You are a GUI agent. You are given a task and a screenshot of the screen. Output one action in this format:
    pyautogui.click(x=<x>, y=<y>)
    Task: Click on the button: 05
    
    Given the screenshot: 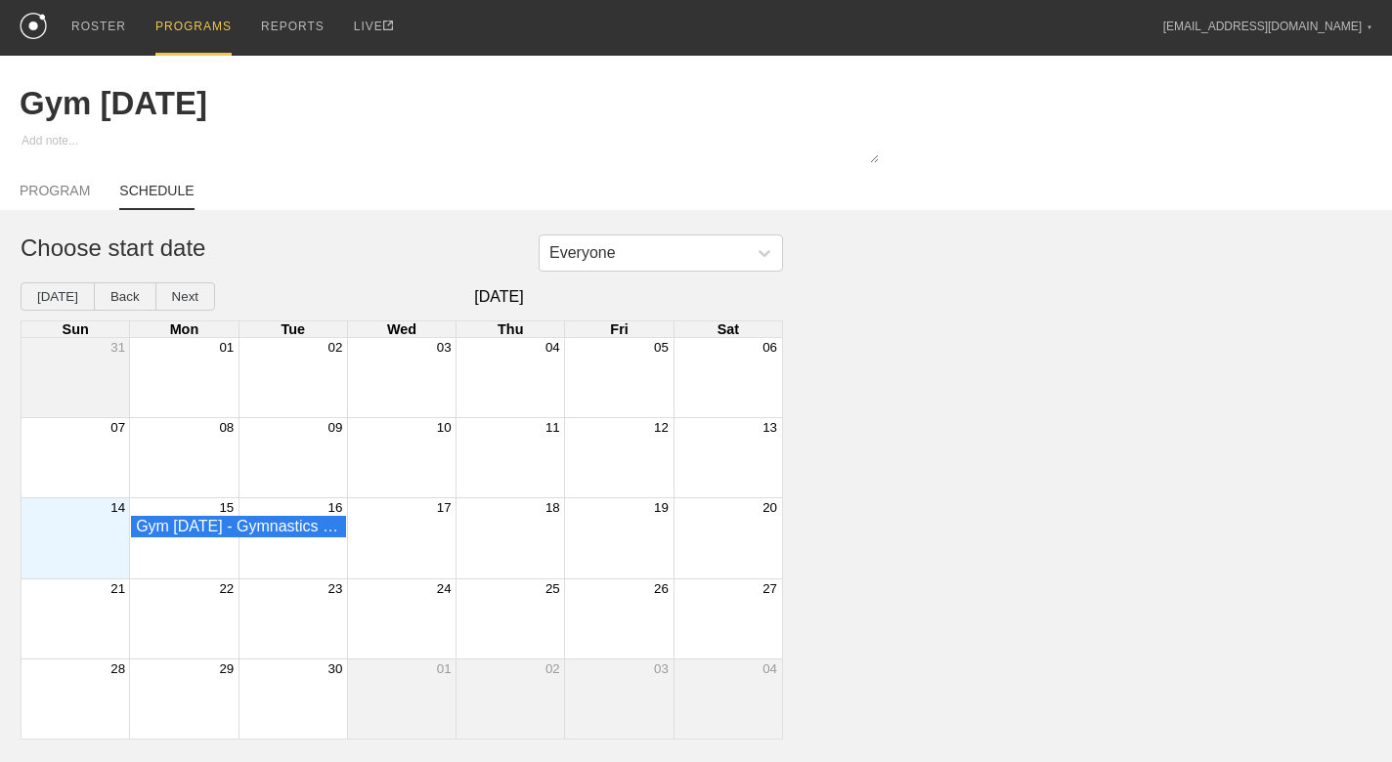 What is the action you would take?
    pyautogui.click(x=661, y=347)
    